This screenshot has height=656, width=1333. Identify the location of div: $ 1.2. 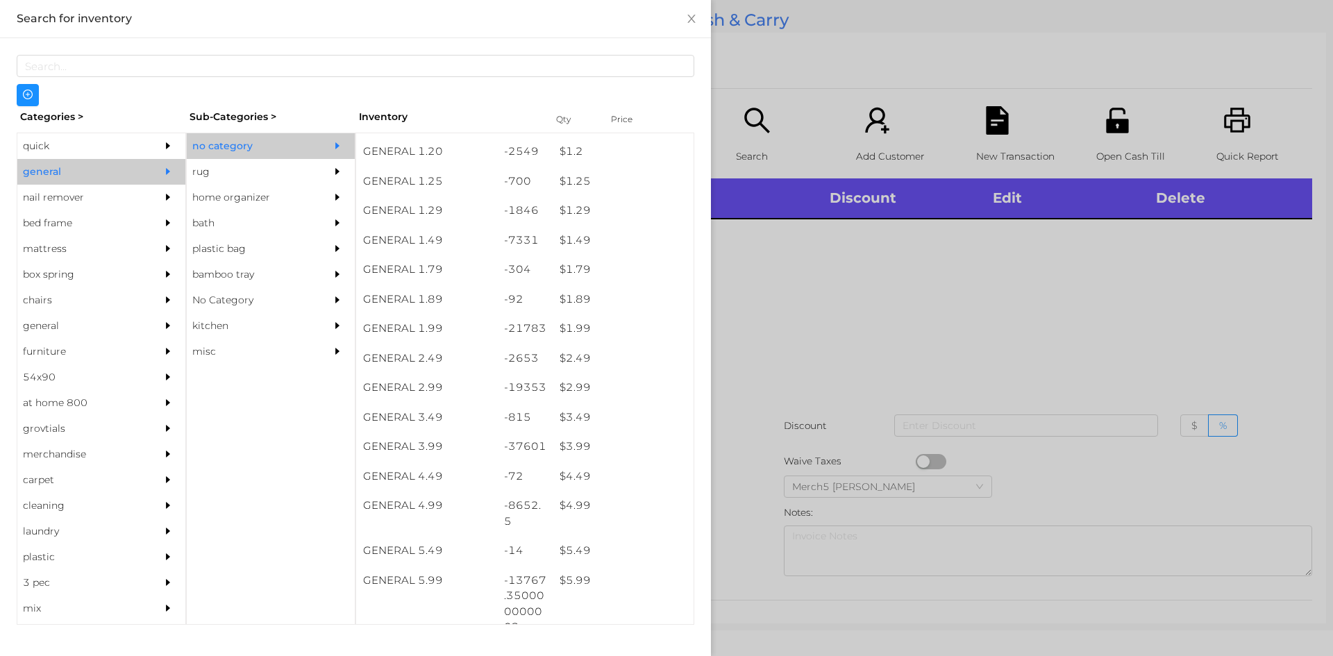
(623, 151).